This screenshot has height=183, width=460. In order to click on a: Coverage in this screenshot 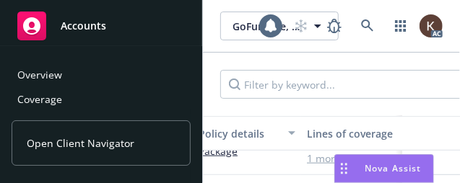, I will do `click(101, 100)`.